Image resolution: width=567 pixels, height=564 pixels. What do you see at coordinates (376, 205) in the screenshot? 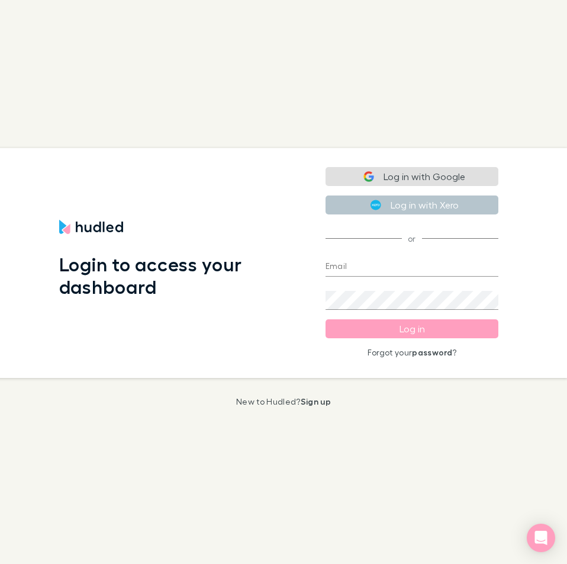
I see `img: Xero's logo` at bounding box center [376, 205].